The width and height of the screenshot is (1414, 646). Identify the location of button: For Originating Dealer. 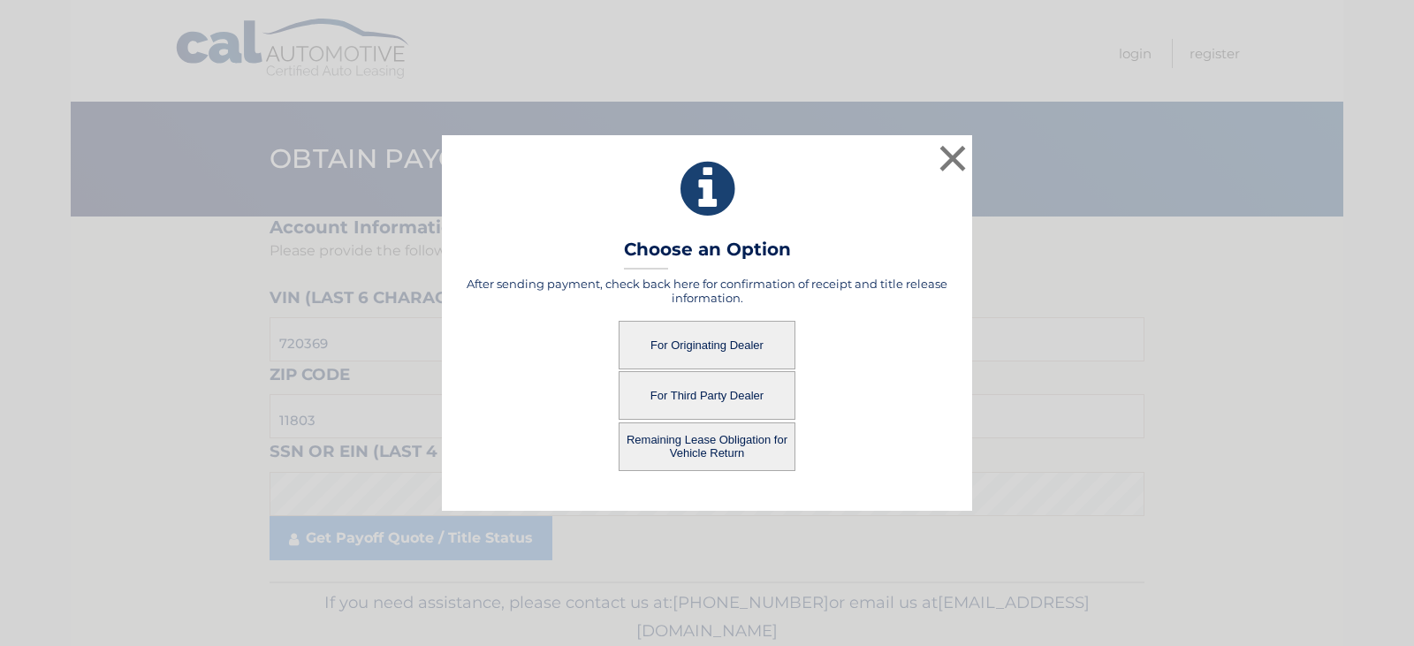
(707, 345).